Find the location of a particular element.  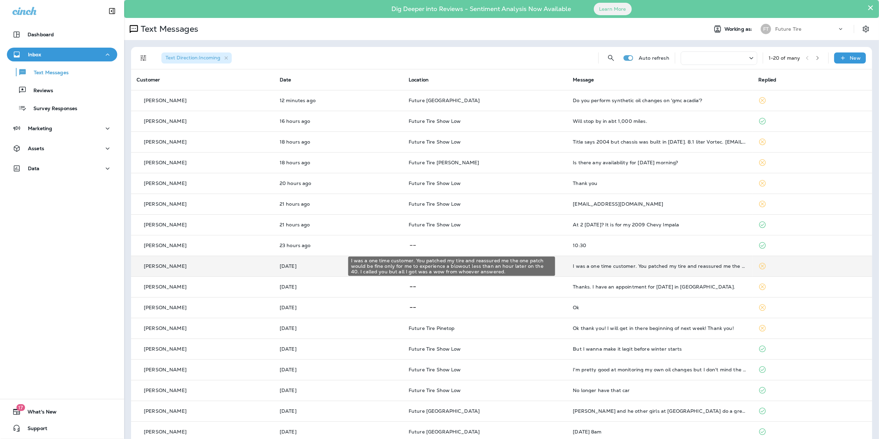

button: Text Messages is located at coordinates (62, 72).